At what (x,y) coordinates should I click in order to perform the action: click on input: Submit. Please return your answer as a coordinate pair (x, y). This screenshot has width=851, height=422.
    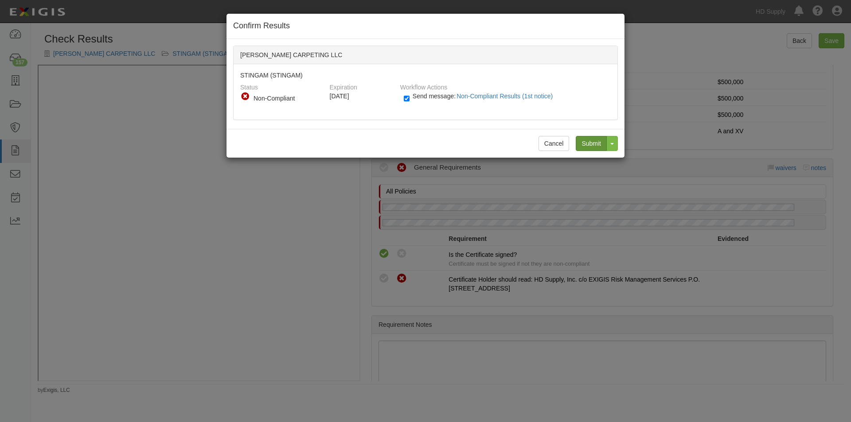
    Looking at the image, I should click on (591, 144).